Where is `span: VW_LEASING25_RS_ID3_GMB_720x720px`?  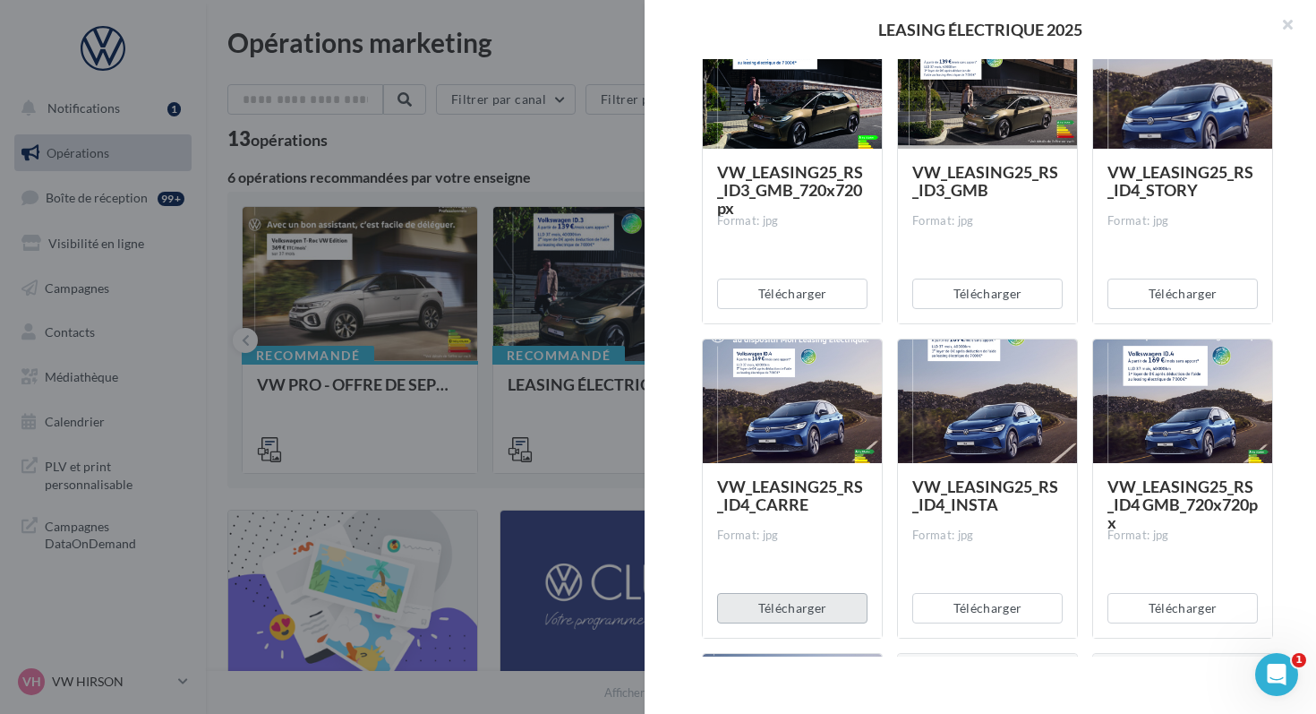
span: VW_LEASING25_RS_ID3_GMB_720x720px is located at coordinates (790, 190).